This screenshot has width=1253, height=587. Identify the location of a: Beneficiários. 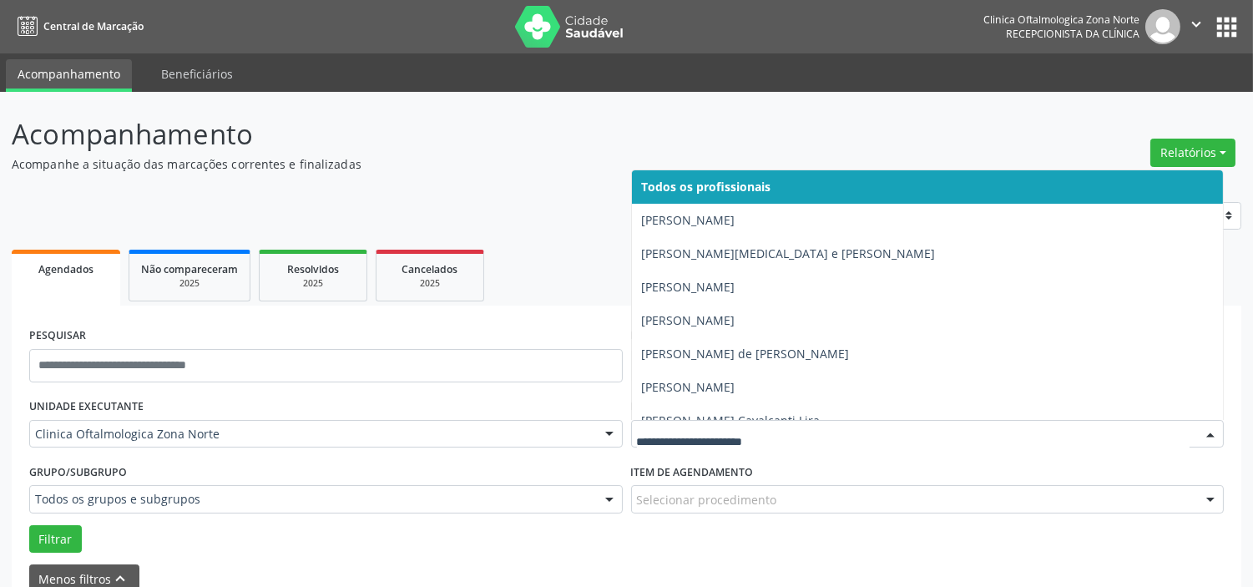
(197, 73).